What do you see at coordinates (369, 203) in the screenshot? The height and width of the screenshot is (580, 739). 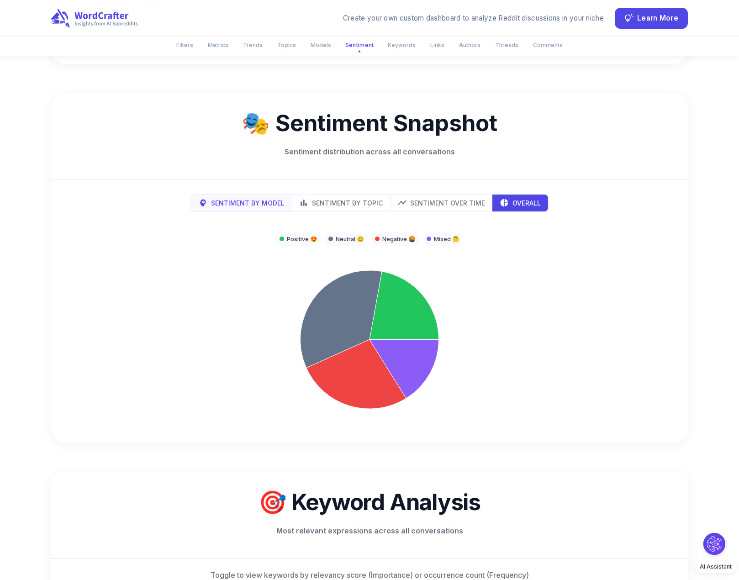 I see `div: display mode` at bounding box center [369, 203].